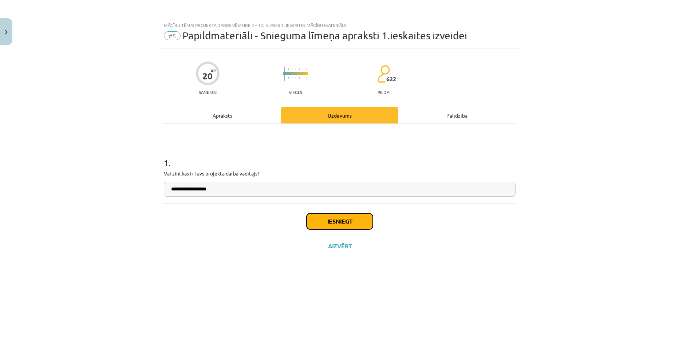 The width and height of the screenshot is (679, 351). I want to click on div: Apraksts, so click(223, 115).